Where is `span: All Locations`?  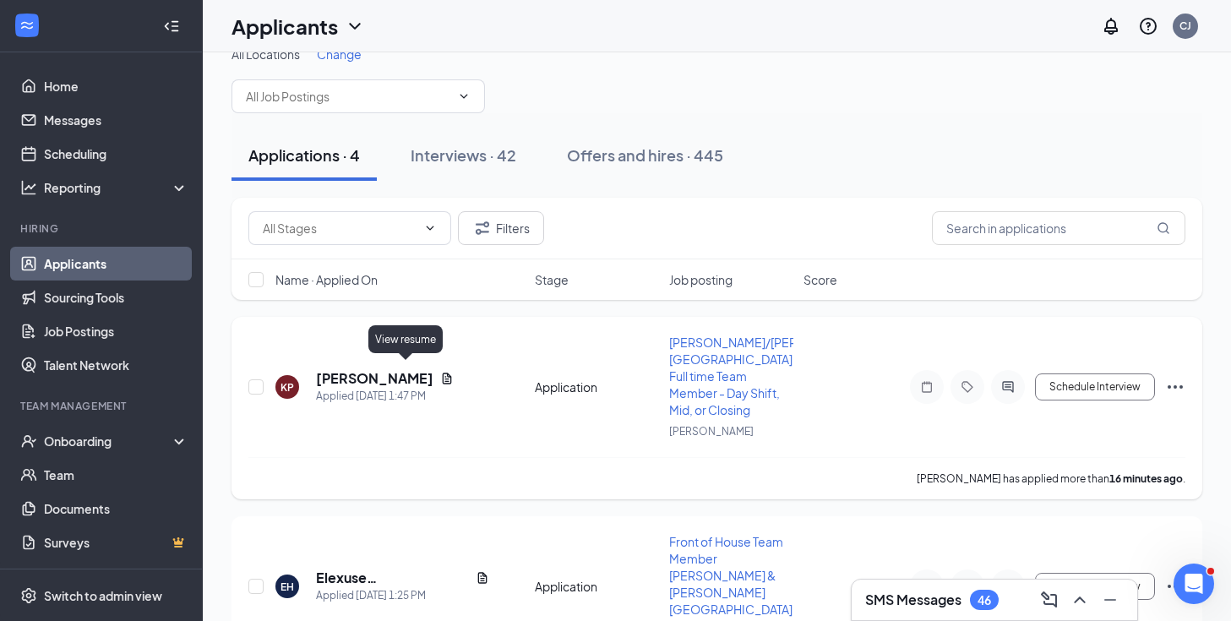
span: All Locations is located at coordinates (265, 54).